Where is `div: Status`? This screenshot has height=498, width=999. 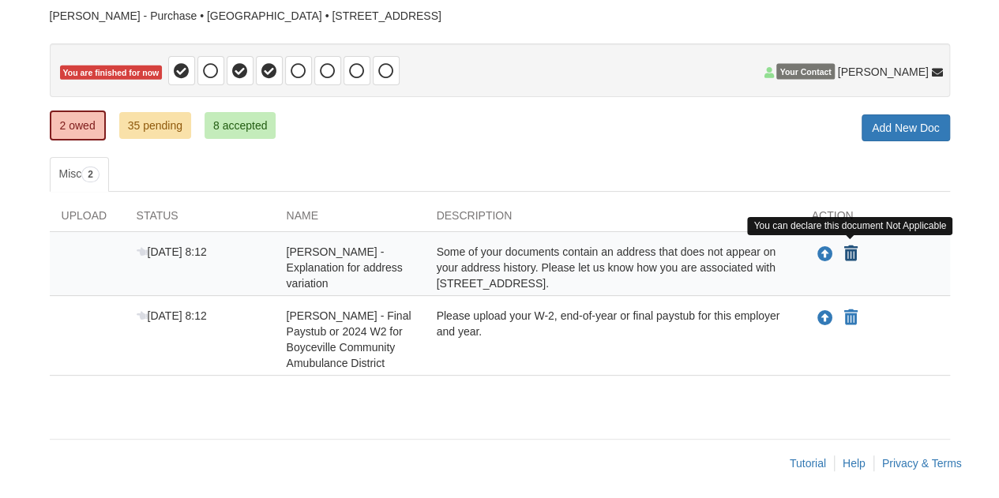 div: Status is located at coordinates (200, 220).